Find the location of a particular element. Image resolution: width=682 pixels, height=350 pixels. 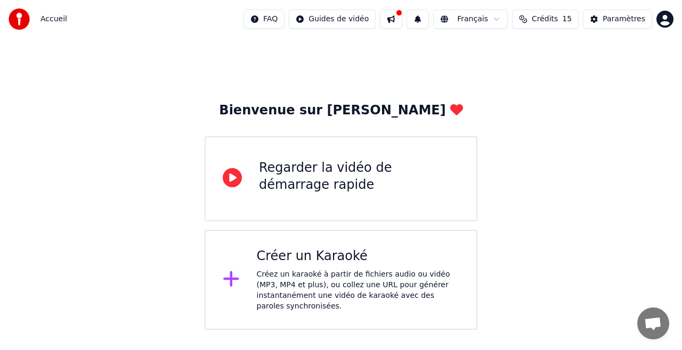

img: youka is located at coordinates (19, 19).